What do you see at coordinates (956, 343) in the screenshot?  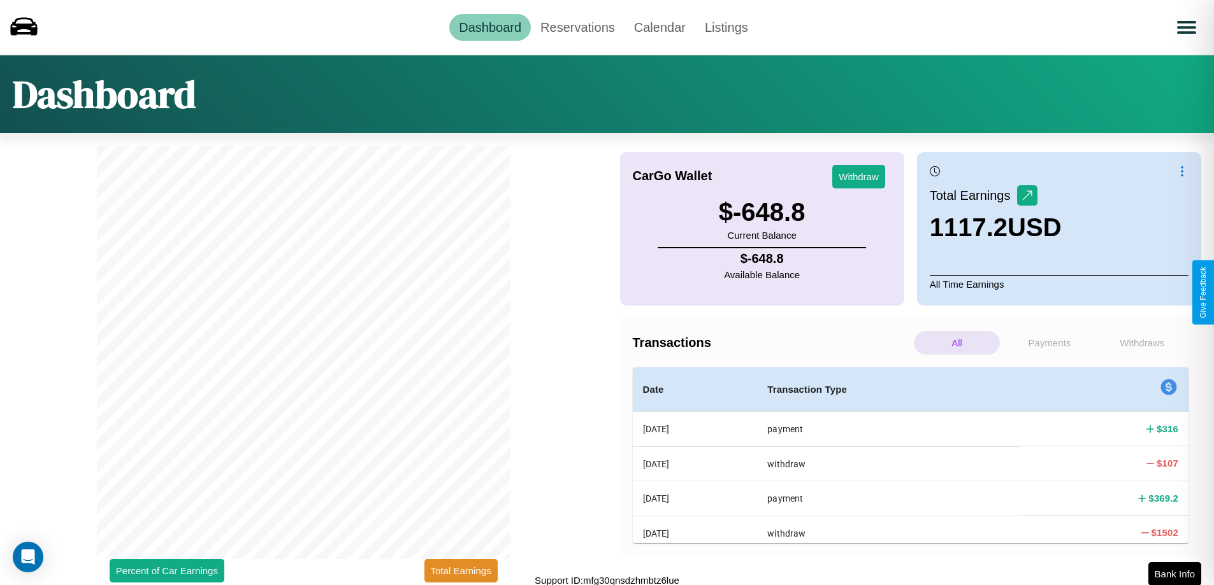 I see `p: All` at bounding box center [956, 343].